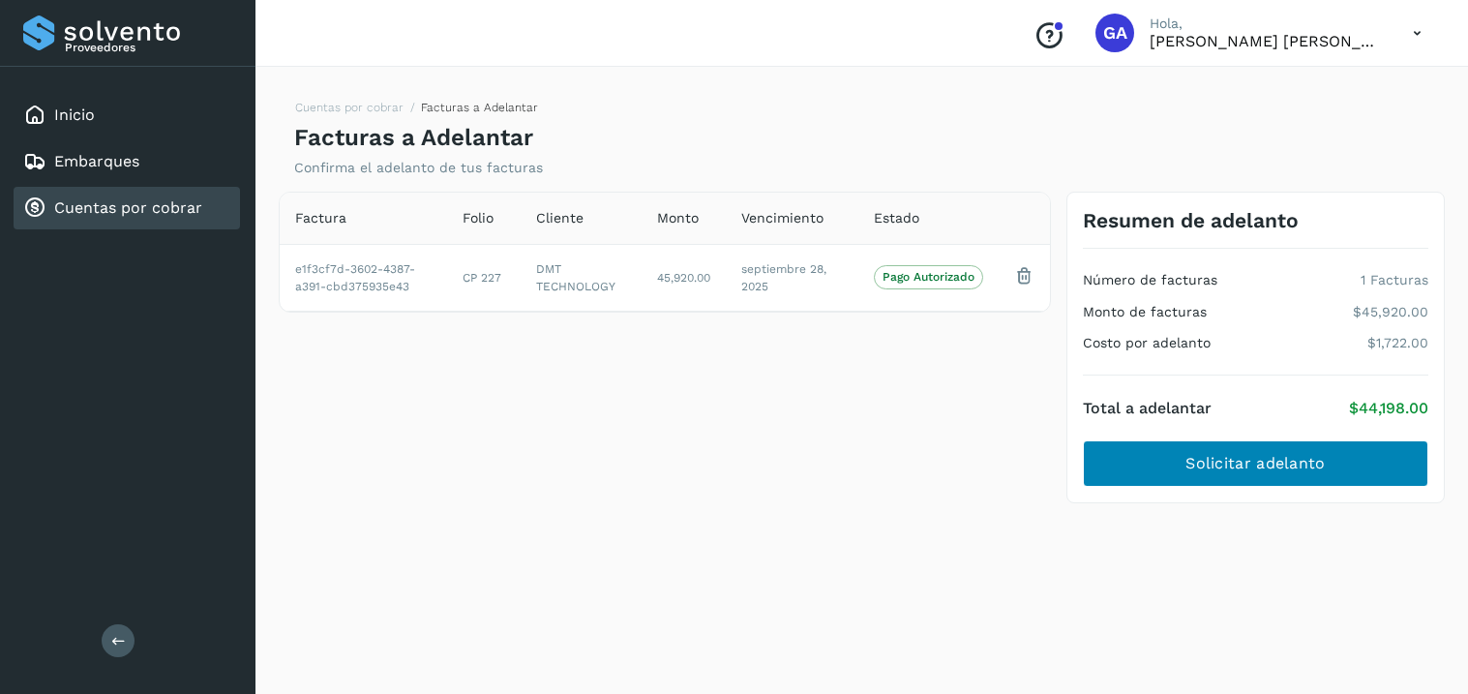 The image size is (1468, 694). Describe the element at coordinates (484, 277) in the screenshot. I see `td: CP 227` at that location.